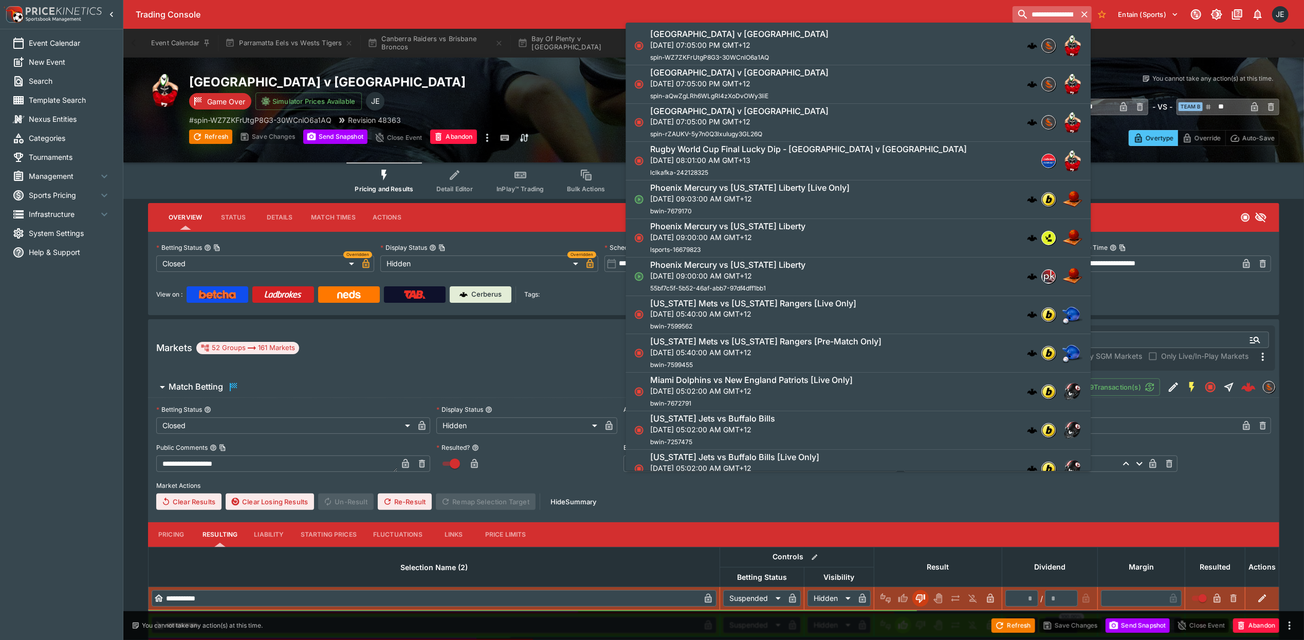  What do you see at coordinates (713, 180) in the screenshot?
I see `div: Event type filters` at bounding box center [713, 180].